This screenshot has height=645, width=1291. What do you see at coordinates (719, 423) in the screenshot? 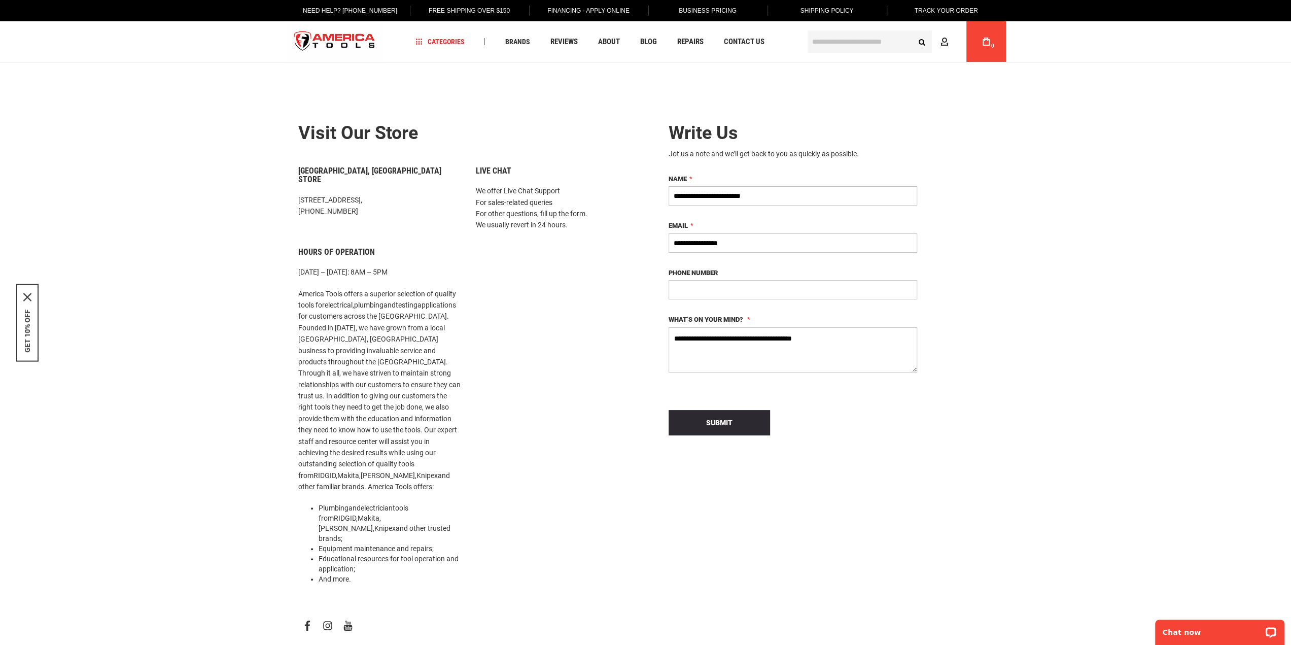
I see `button: Submit` at bounding box center [719, 423].